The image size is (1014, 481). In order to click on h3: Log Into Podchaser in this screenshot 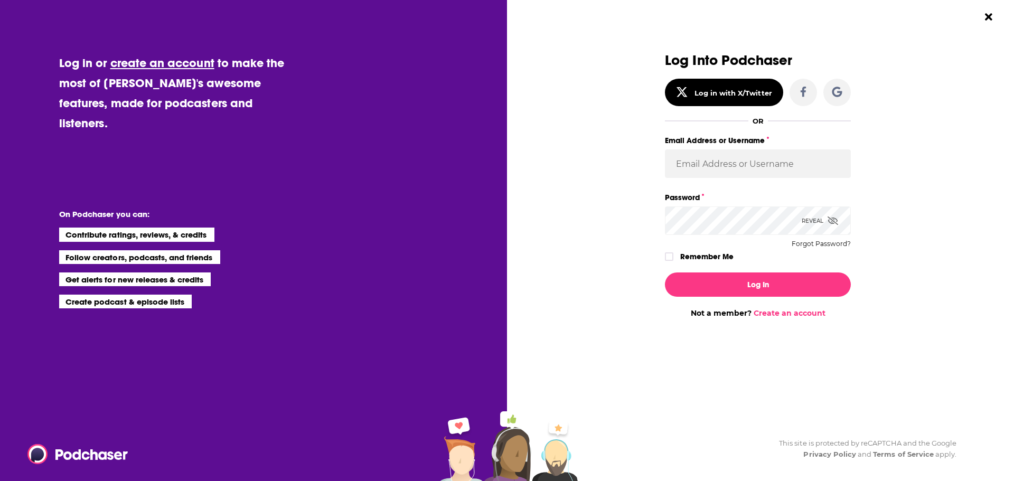, I will do `click(758, 60)`.